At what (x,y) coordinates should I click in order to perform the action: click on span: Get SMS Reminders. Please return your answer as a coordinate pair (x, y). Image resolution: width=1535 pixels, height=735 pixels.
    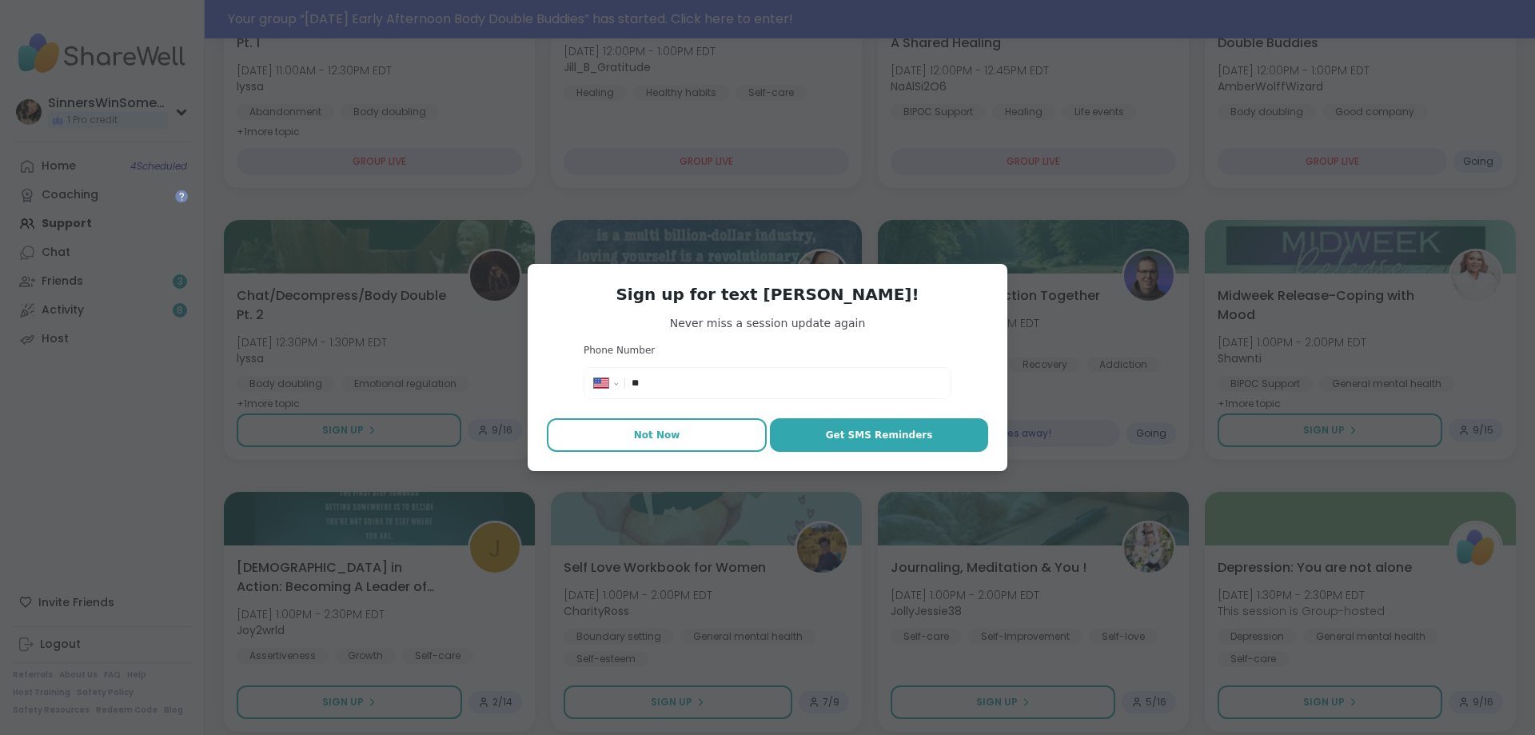
    Looking at the image, I should click on (880, 435).